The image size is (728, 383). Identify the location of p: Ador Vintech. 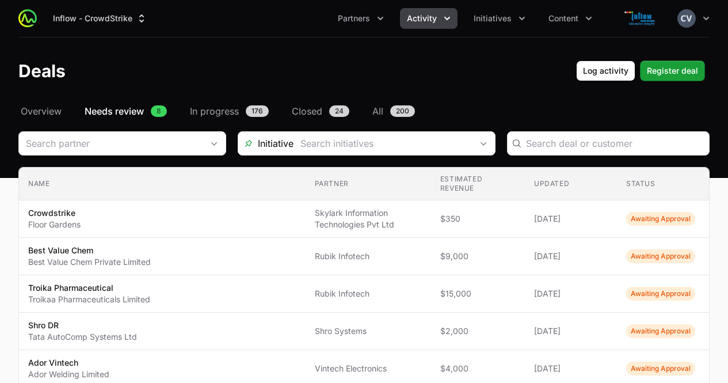
(69, 363).